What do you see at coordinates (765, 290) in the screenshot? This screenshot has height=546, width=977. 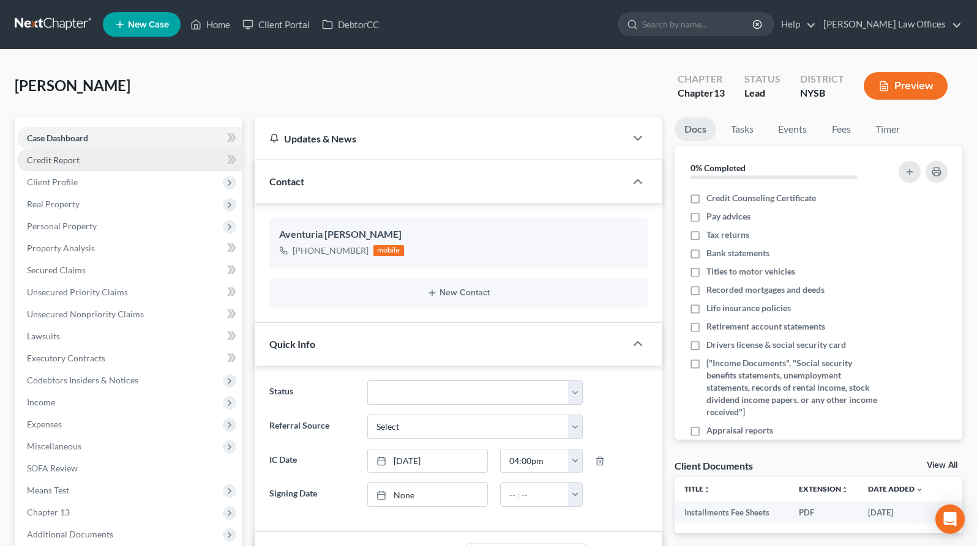 I see `span: Recorded mortgages and deeds` at bounding box center [765, 290].